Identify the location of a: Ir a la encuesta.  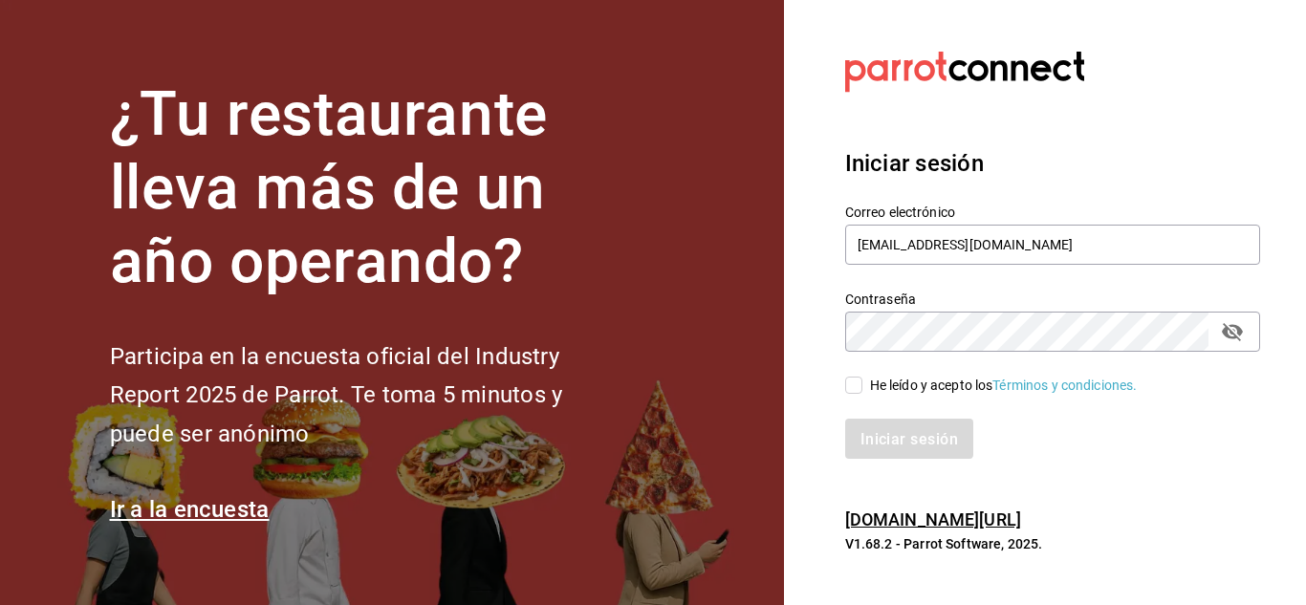
(189, 510).